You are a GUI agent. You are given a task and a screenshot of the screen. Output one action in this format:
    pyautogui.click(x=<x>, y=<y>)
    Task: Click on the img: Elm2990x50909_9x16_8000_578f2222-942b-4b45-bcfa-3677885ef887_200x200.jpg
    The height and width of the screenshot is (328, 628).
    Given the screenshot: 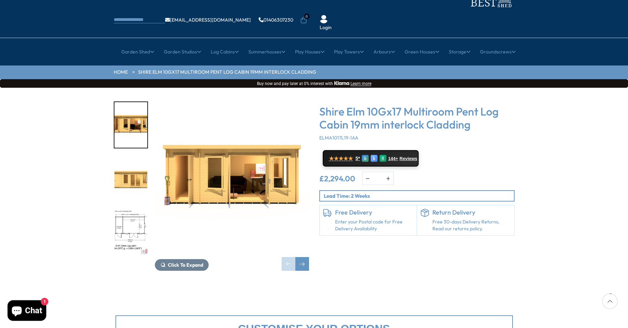 What is the action you would take?
    pyautogui.click(x=131, y=178)
    